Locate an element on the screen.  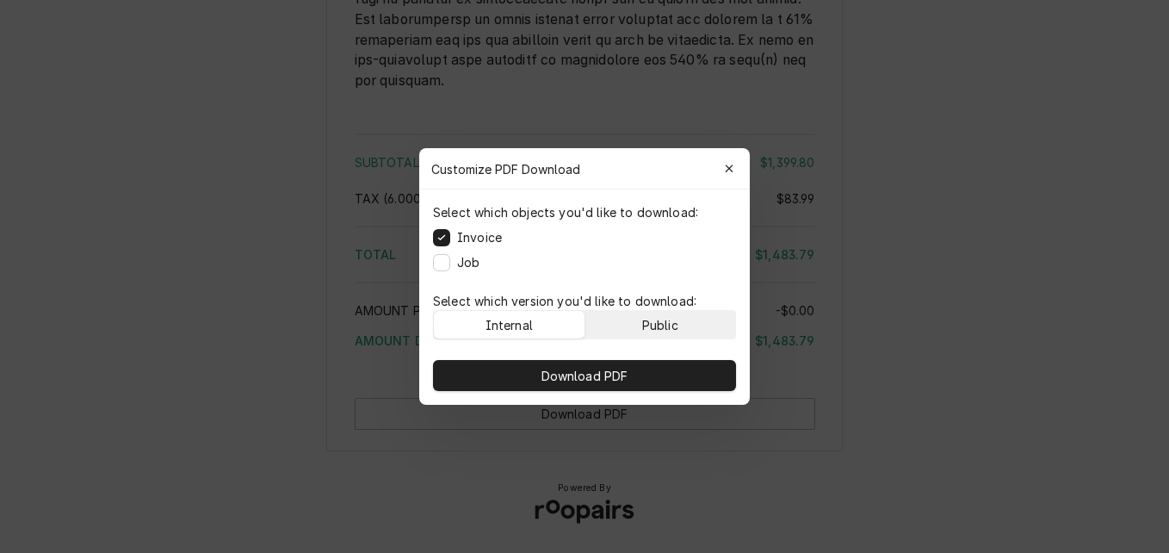
span: Download PDF is located at coordinates (585, 375).